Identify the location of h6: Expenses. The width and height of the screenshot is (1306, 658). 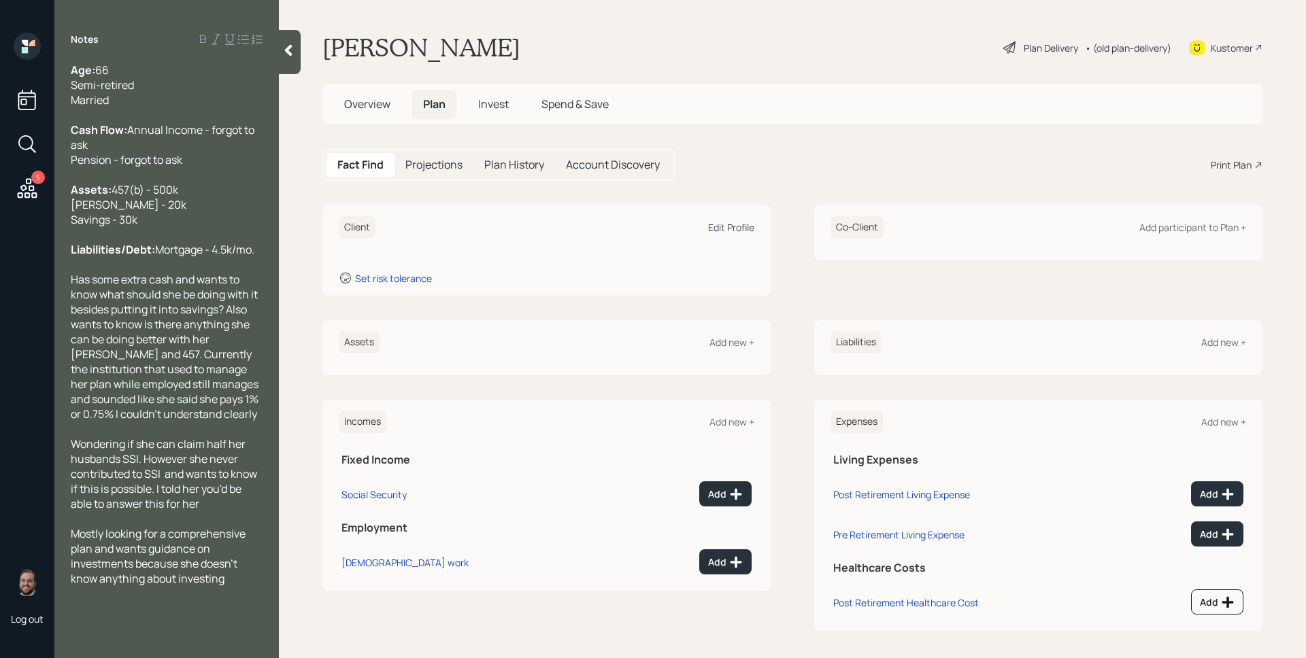
(856, 422).